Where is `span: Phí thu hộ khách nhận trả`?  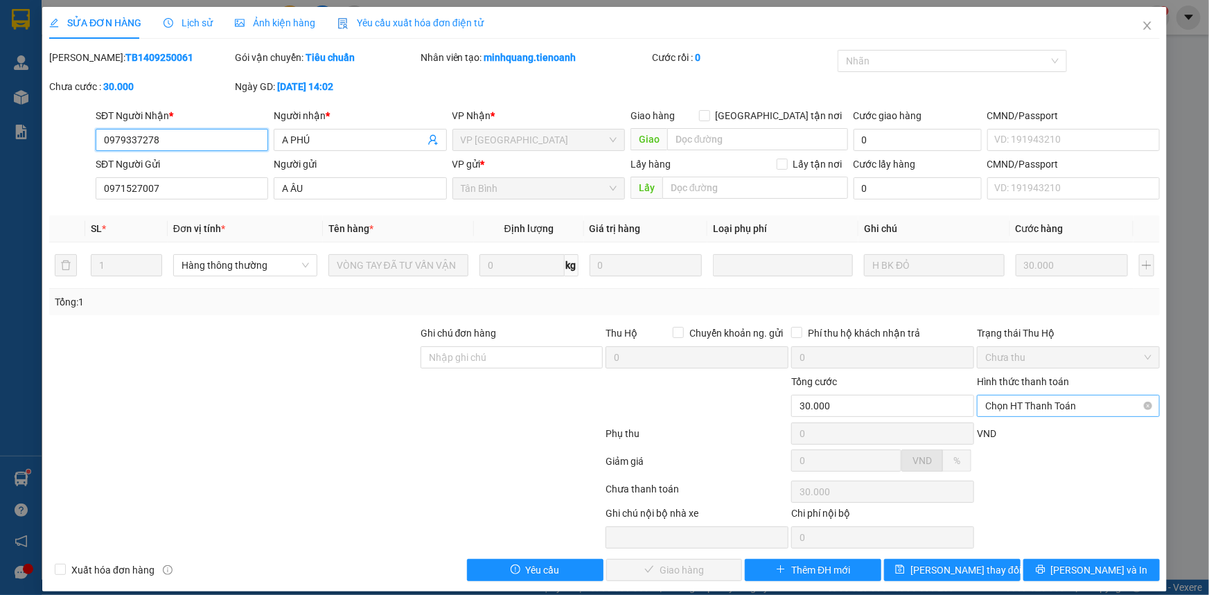 span: Phí thu hộ khách nhận trả is located at coordinates (864, 333).